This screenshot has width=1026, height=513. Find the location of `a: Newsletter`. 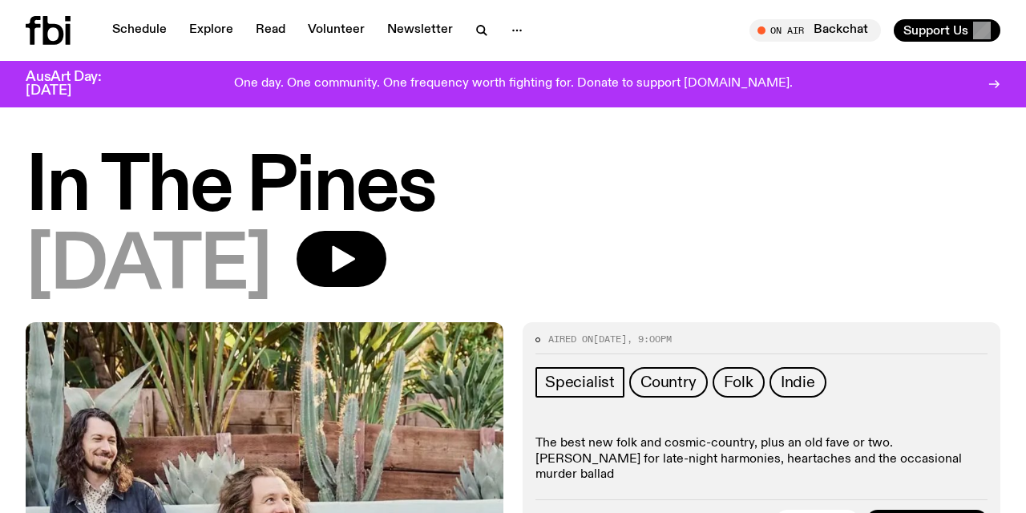

a: Newsletter is located at coordinates (420, 30).